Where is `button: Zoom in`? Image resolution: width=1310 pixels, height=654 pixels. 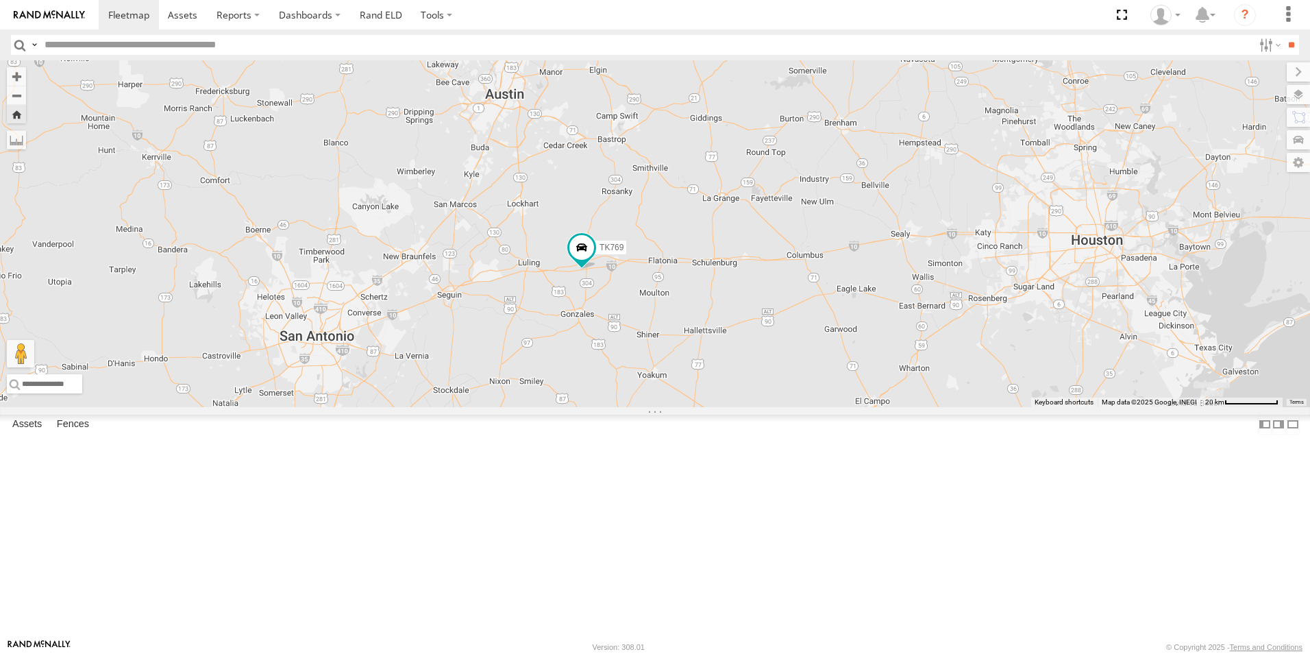
button: Zoom in is located at coordinates (16, 76).